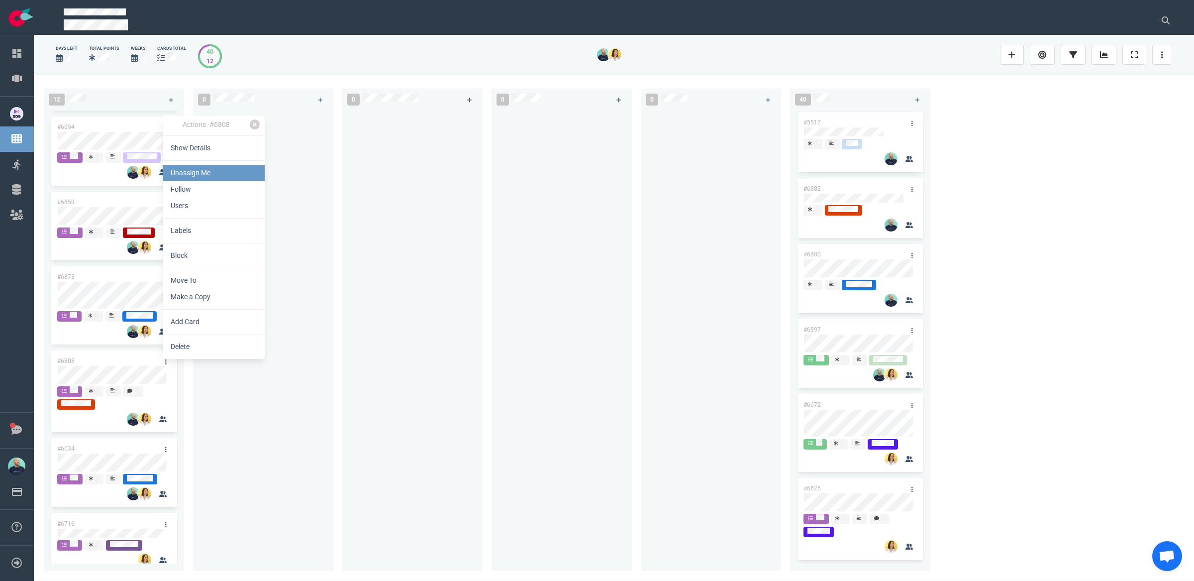 The width and height of the screenshot is (1194, 581). I want to click on a: #6882, so click(812, 189).